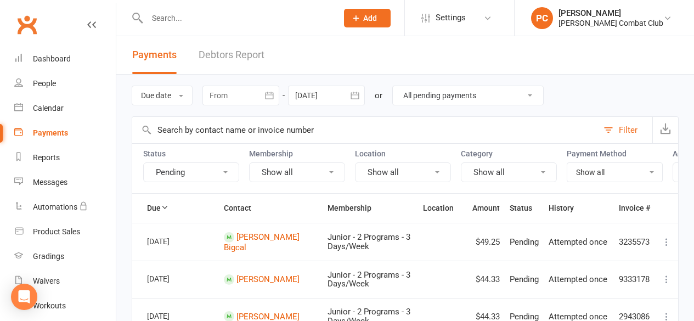  What do you see at coordinates (48, 256) in the screenshot?
I see `div: Gradings` at bounding box center [48, 256].